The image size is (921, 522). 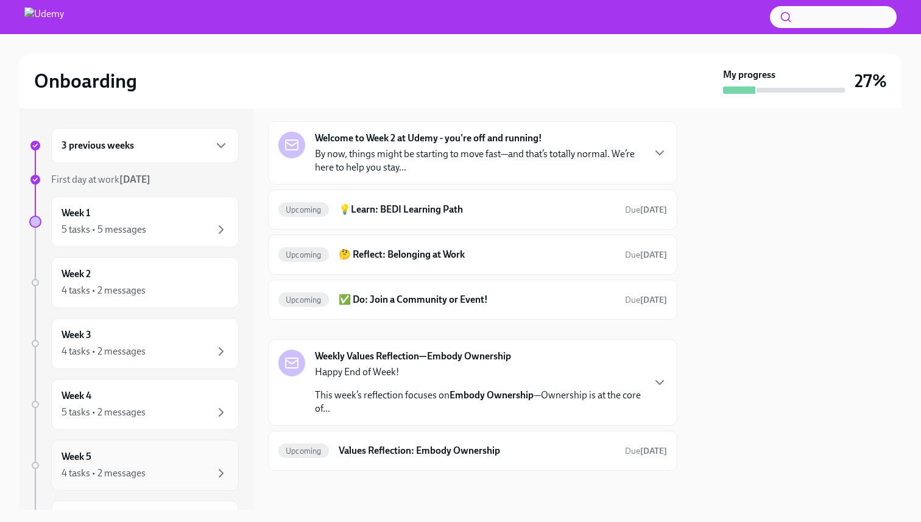 I want to click on h6: Week 4, so click(x=76, y=396).